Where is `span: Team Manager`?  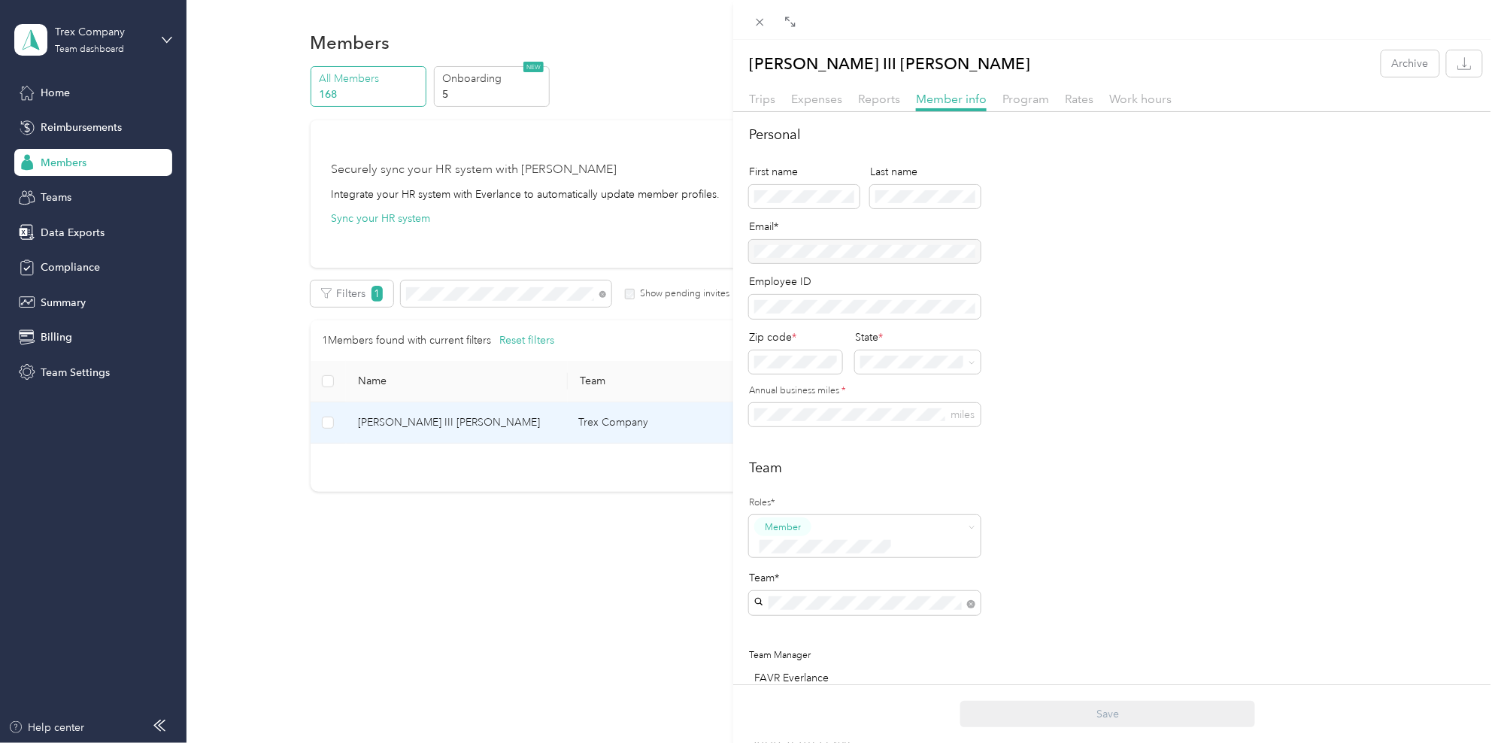
span: Team Manager is located at coordinates (780, 655).